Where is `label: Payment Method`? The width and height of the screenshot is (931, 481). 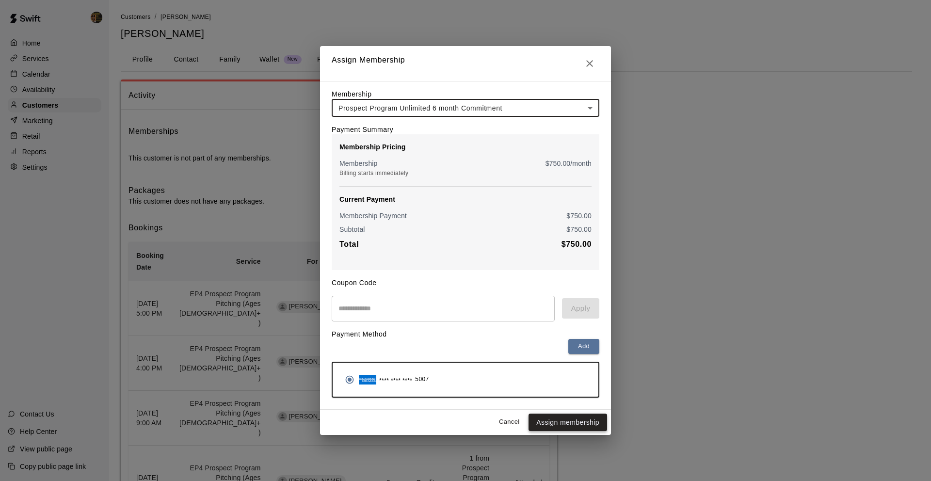
label: Payment Method is located at coordinates (359, 334).